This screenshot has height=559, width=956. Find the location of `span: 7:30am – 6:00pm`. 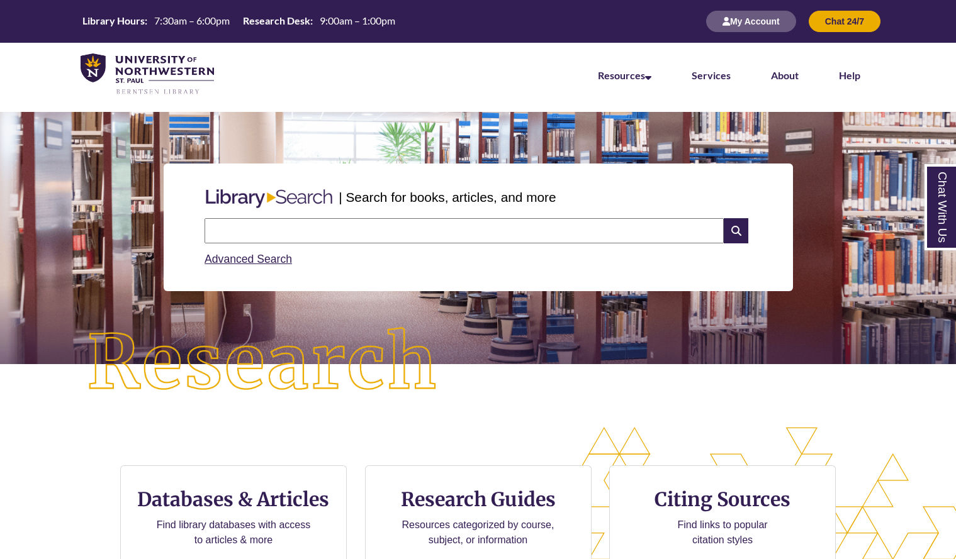

span: 7:30am – 6:00pm is located at coordinates (192, 20).